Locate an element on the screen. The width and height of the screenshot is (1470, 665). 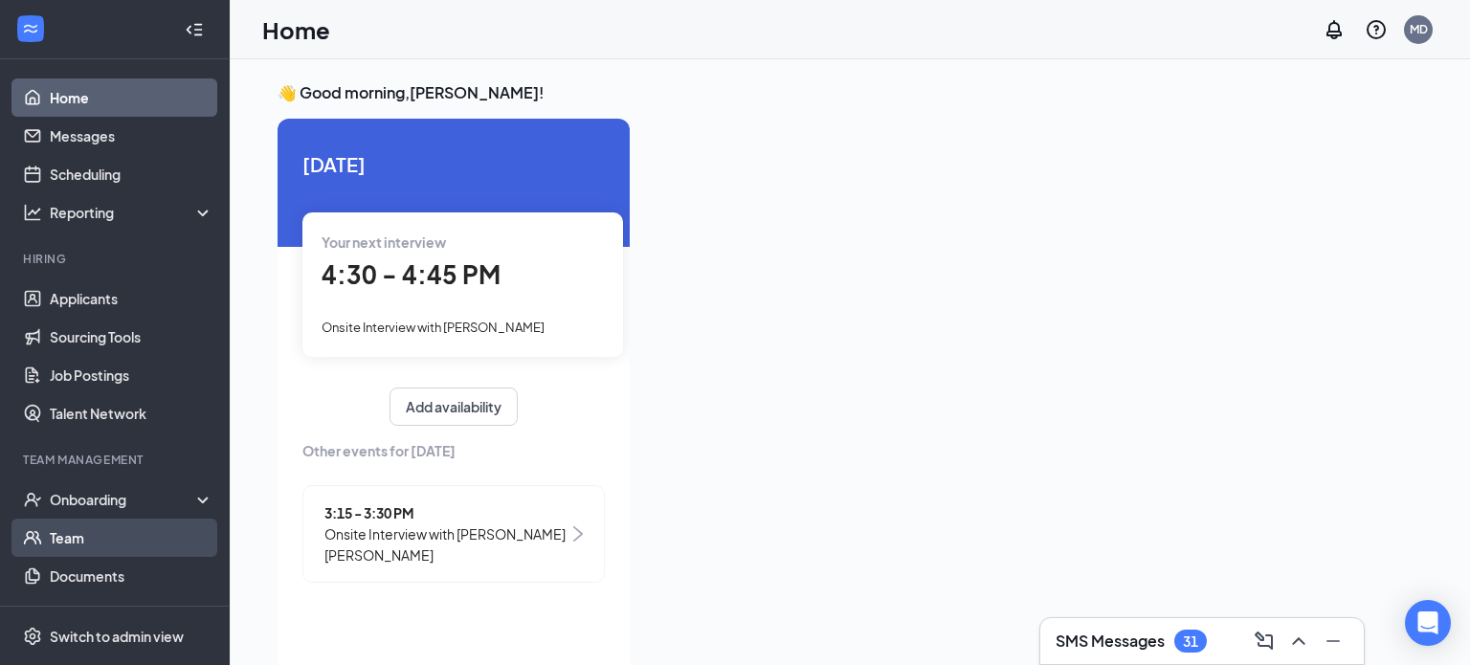
svg: ComposeMessage is located at coordinates (1264, 641).